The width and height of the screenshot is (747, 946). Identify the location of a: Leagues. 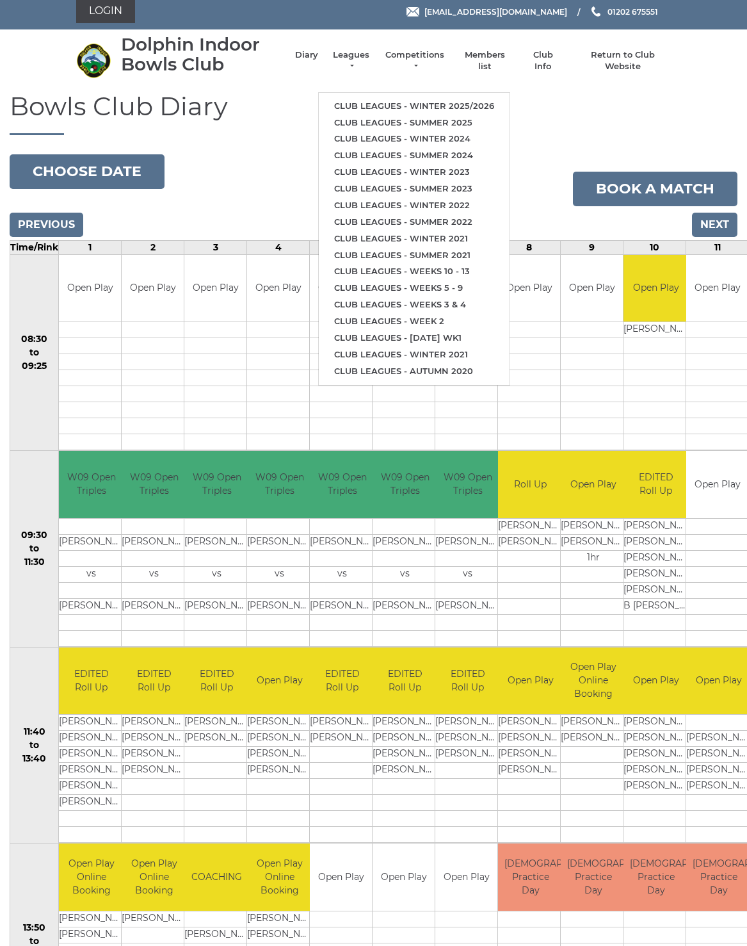
(351, 61).